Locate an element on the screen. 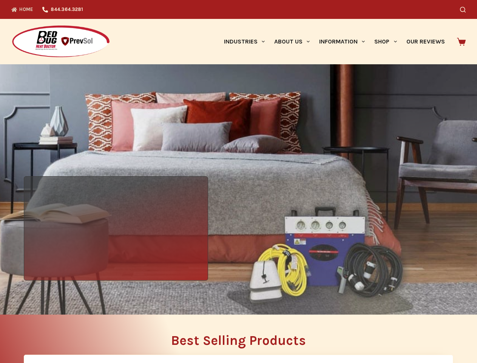 This screenshot has width=477, height=363. h2: Best Selling Products is located at coordinates (238, 340).